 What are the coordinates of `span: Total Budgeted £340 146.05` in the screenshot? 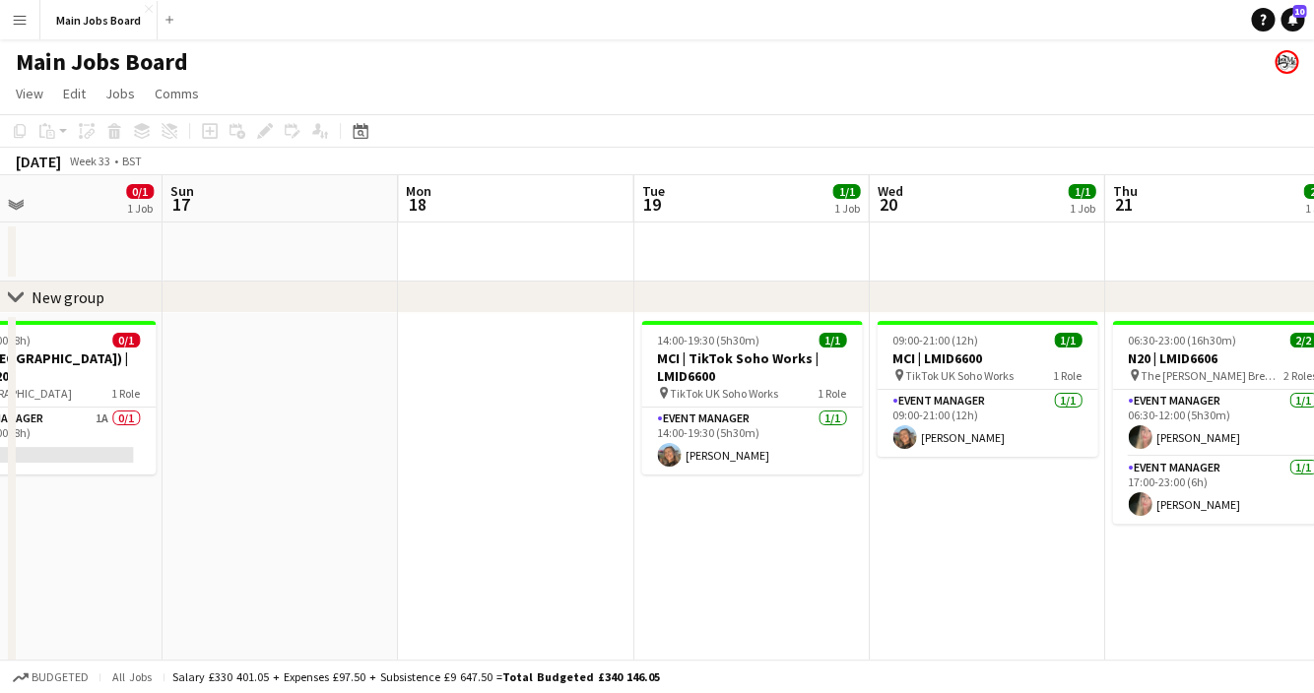 It's located at (581, 677).